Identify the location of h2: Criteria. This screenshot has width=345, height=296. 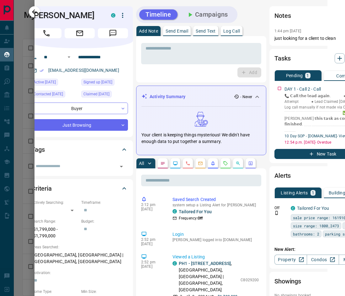
(41, 189).